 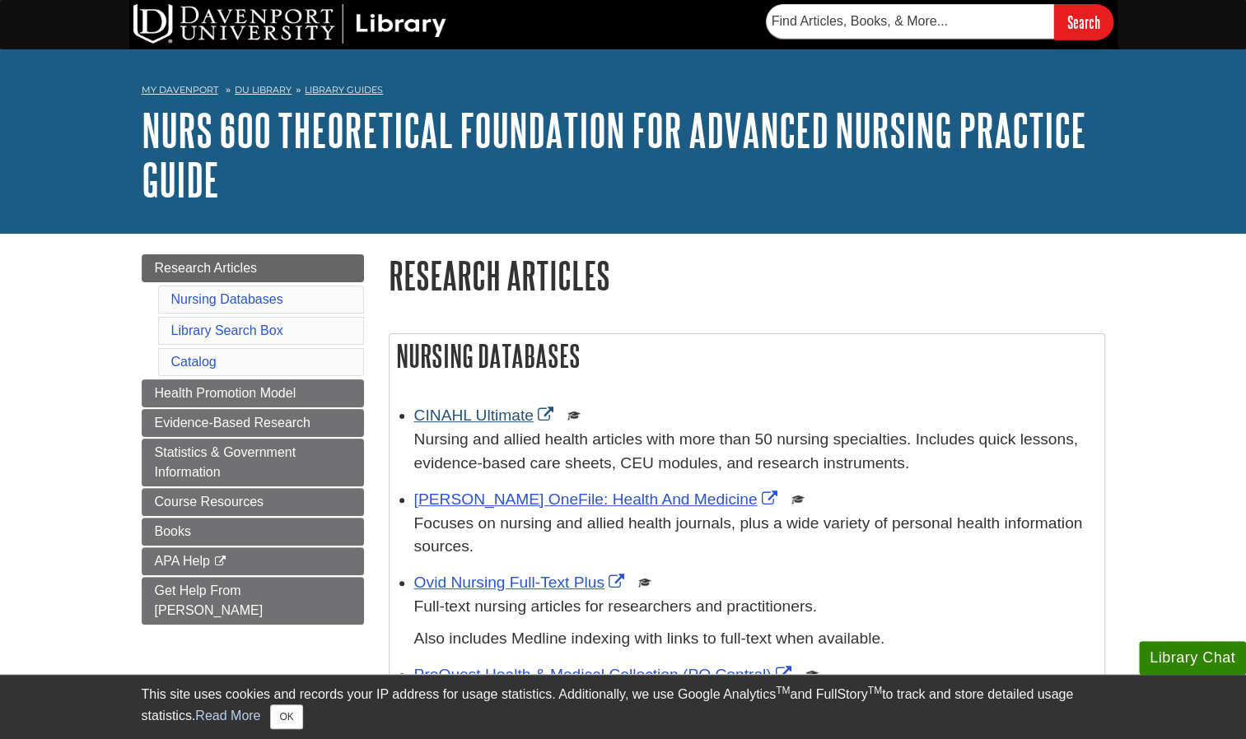 What do you see at coordinates (613, 155) in the screenshot?
I see `a: NURS 600 Theoretical Foundation for Advanced Nursing Practice Guide` at bounding box center [613, 155].